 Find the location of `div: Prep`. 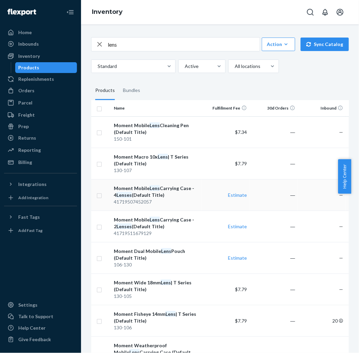

div: Prep is located at coordinates (23, 126).